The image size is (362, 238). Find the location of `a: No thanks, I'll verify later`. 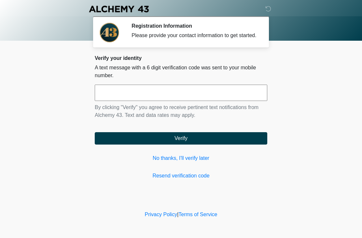

a: No thanks, I'll verify later is located at coordinates (181, 158).